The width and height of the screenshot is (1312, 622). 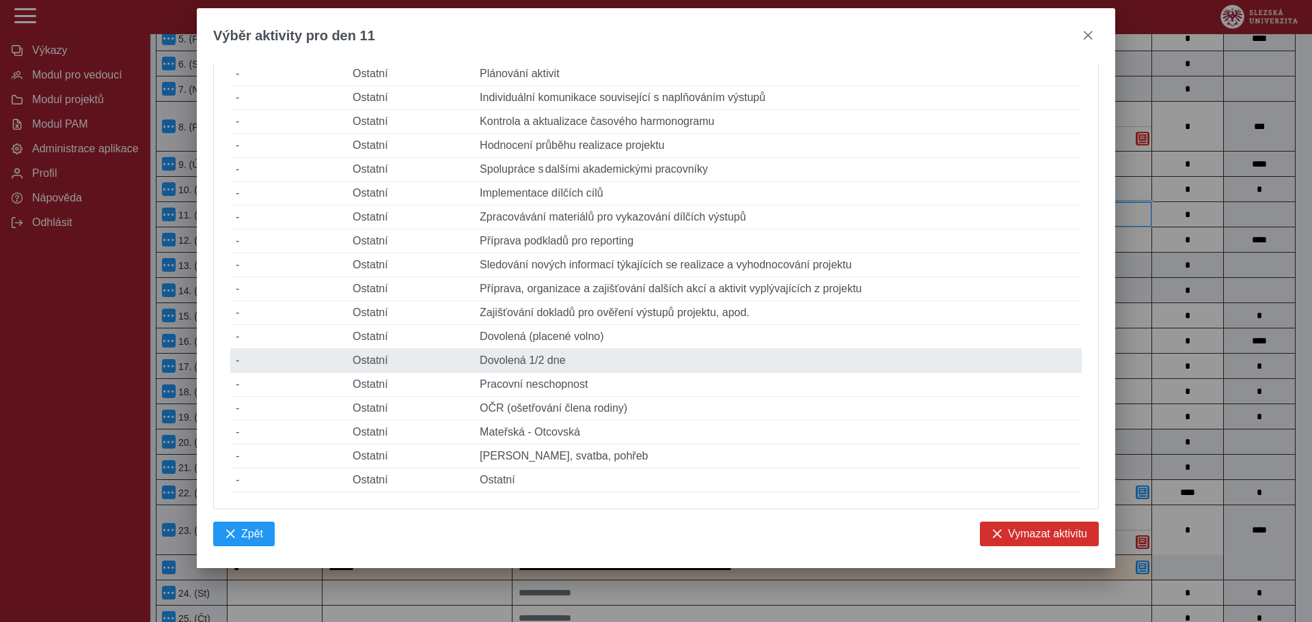 I want to click on td: Individuální komunikace související s naplňováním výstupů, so click(x=777, y=98).